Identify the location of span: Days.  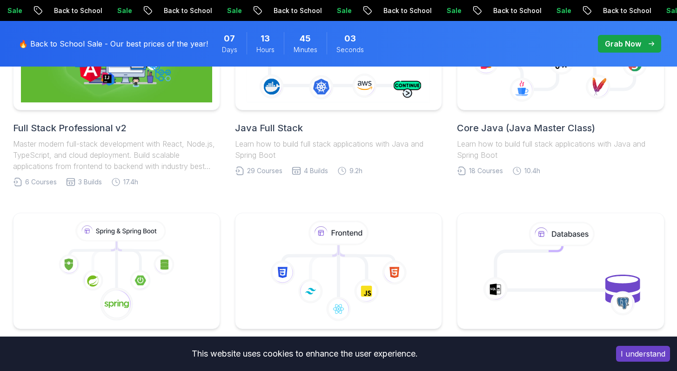
(229, 50).